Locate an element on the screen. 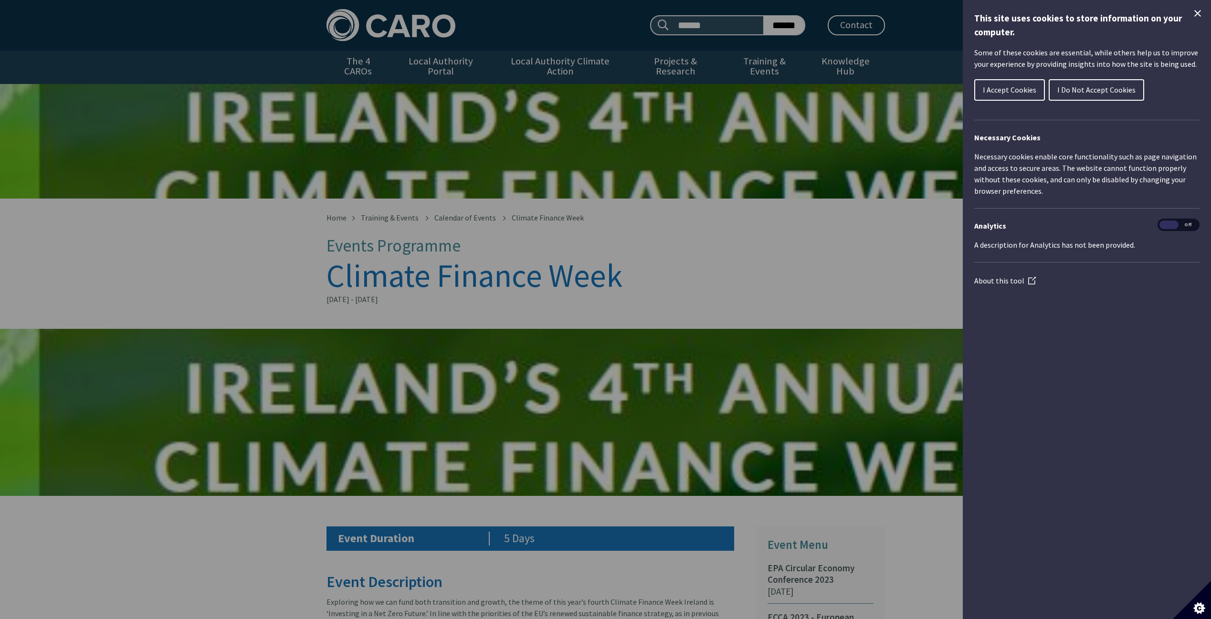 The image size is (1211, 619). p: Necessary cookies enable core functionality such as page navigation and access to secure areas. T... is located at coordinates (1087, 174).